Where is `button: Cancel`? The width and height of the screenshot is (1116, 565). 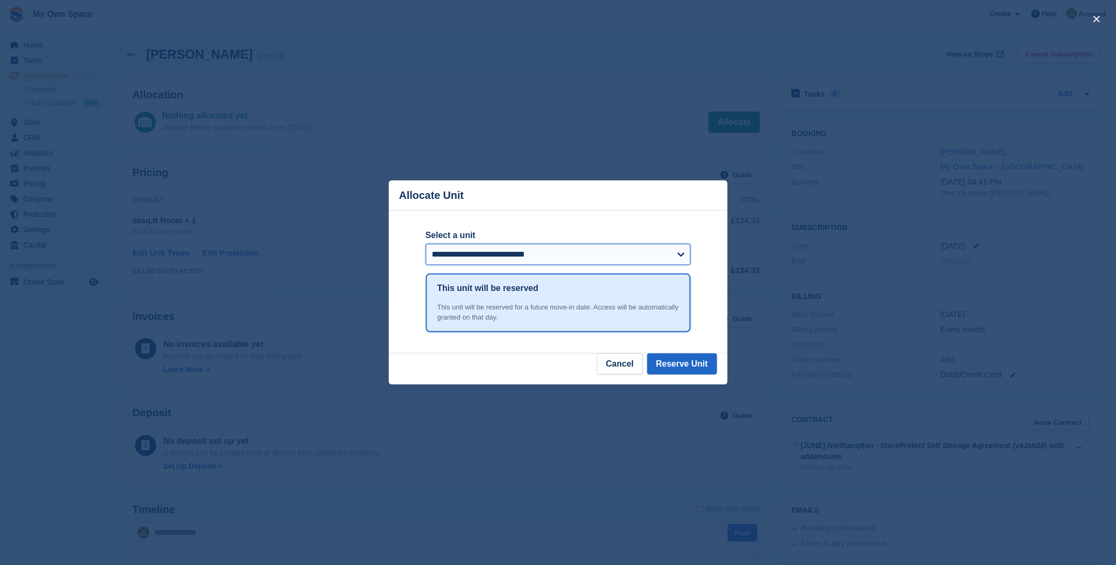
button: Cancel is located at coordinates (619, 364).